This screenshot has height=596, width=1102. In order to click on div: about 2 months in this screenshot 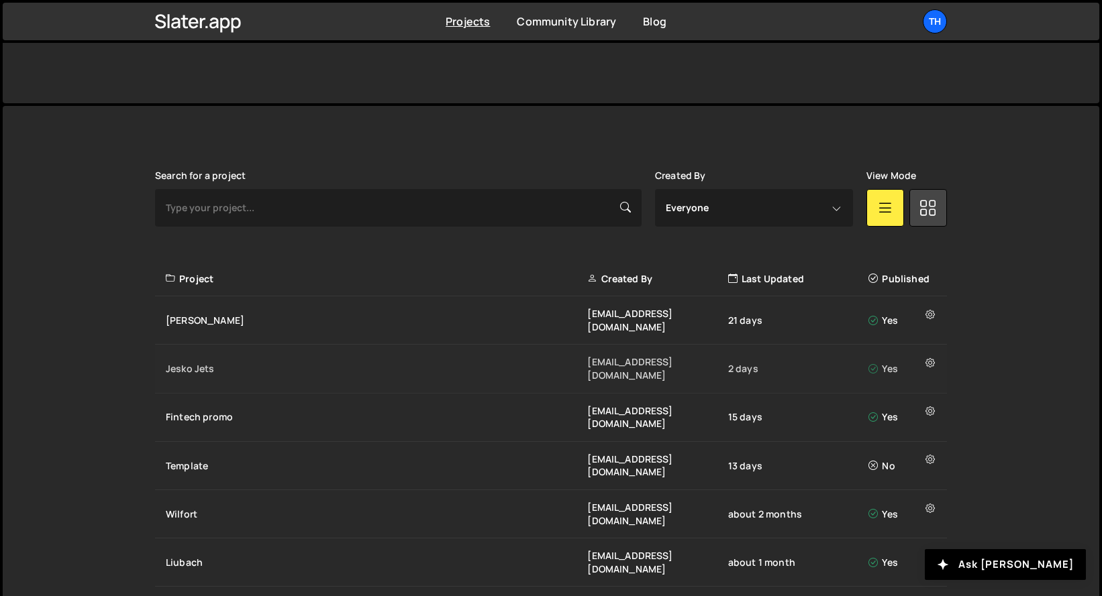, I will do `click(798, 515)`.